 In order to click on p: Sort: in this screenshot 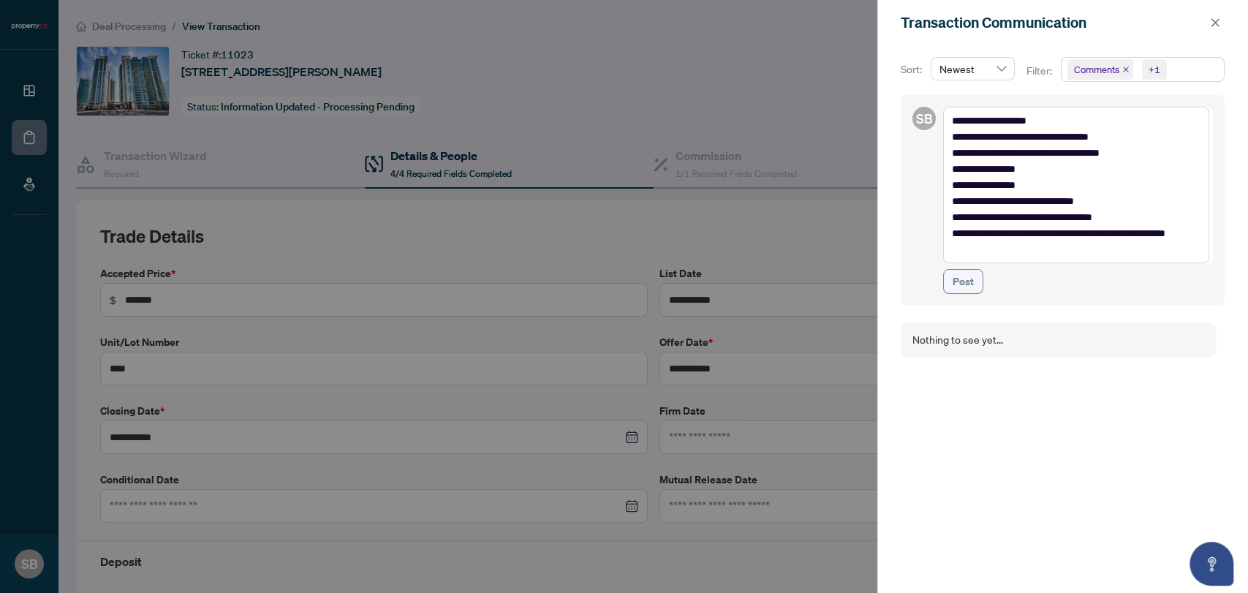, I will do `click(913, 69)`.